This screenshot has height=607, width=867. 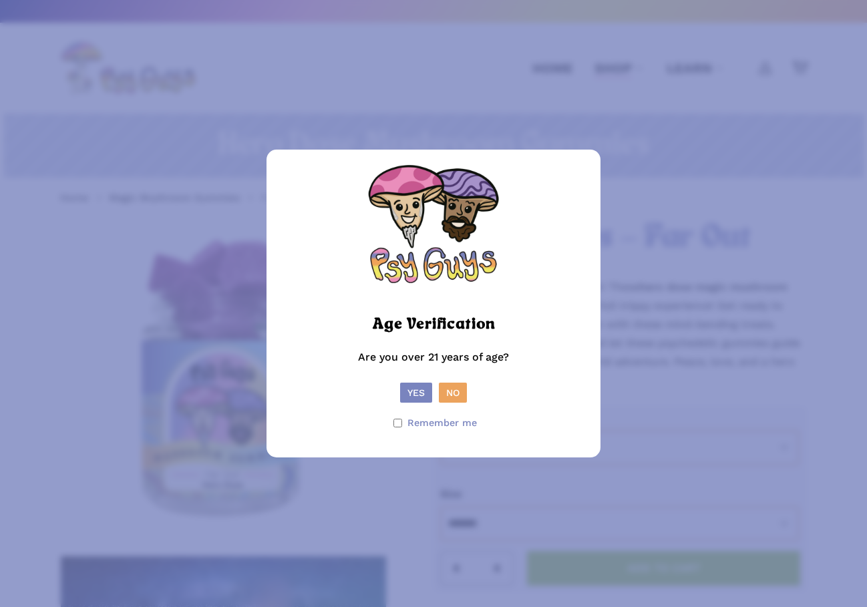 What do you see at coordinates (416, 393) in the screenshot?
I see `button: Yes` at bounding box center [416, 393].